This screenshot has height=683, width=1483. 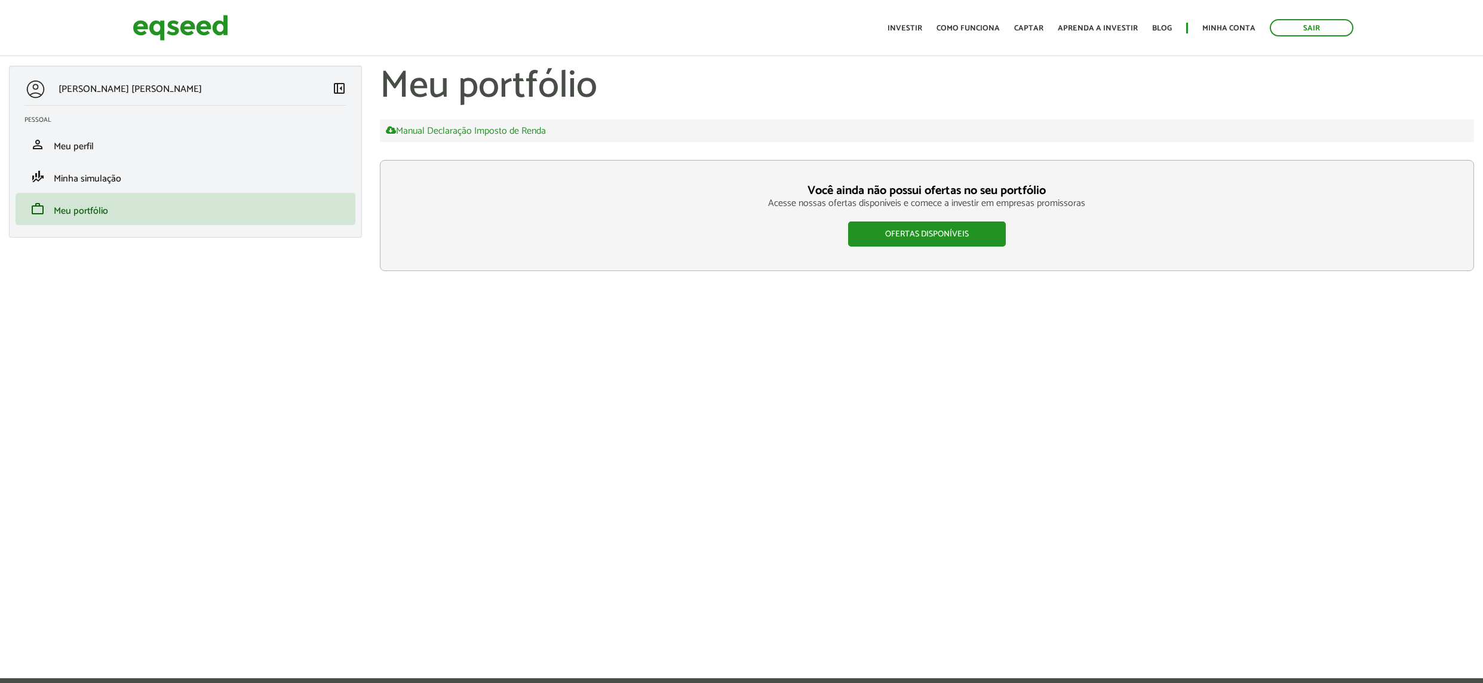 I want to click on a: Minha conta, so click(x=1228, y=28).